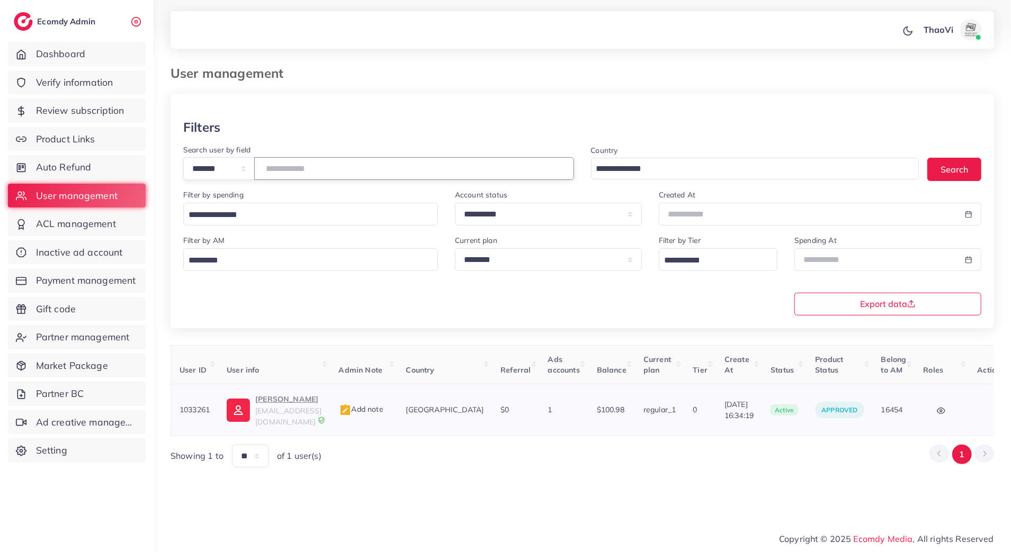 This screenshot has height=552, width=1011. What do you see at coordinates (678, 195) in the screenshot?
I see `label: Created At` at bounding box center [678, 195].